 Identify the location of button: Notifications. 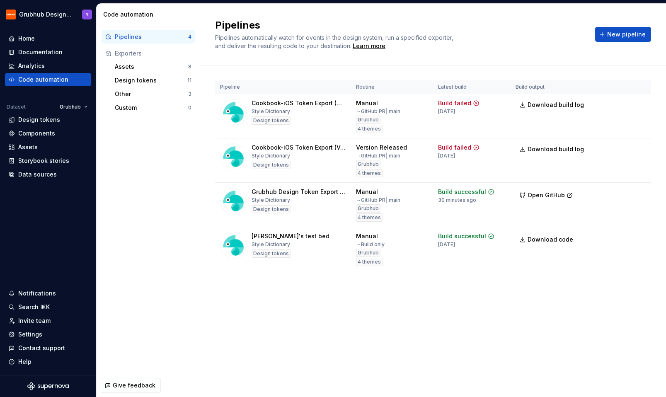
(48, 294).